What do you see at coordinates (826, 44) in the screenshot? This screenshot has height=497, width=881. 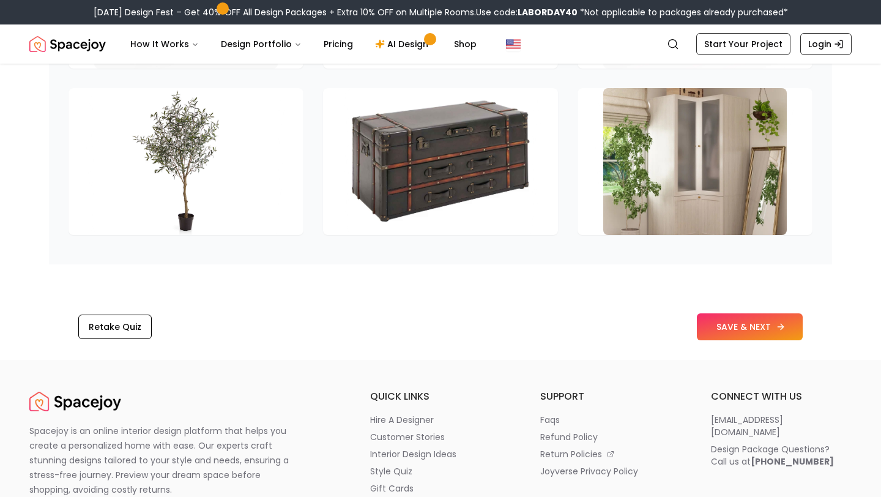 I see `a: Login` at bounding box center [826, 44].